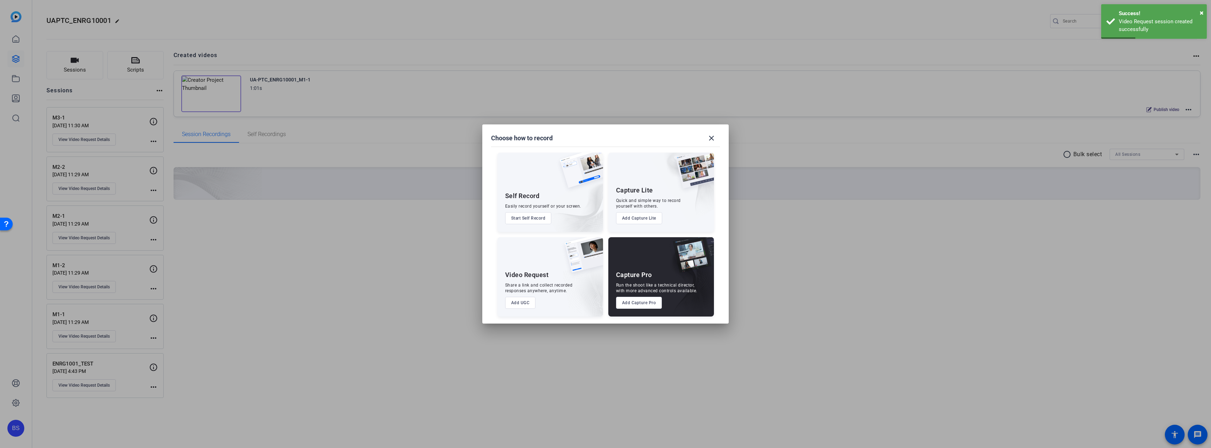 The width and height of the screenshot is (1211, 448). Describe the element at coordinates (520, 303) in the screenshot. I see `button: Add UGC` at that location.